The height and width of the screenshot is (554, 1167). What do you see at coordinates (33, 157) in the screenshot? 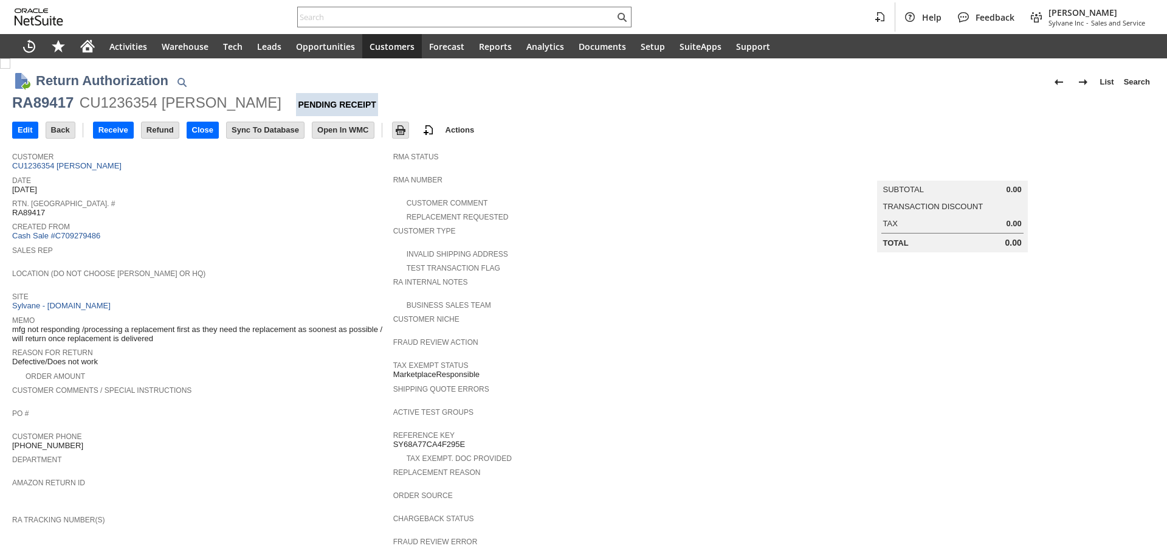
I see `a: Customer` at bounding box center [33, 157].